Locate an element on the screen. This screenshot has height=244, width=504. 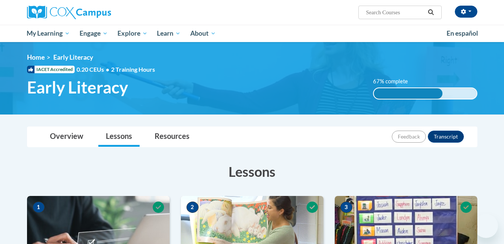
div: 67% complete is located at coordinates (408, 93).